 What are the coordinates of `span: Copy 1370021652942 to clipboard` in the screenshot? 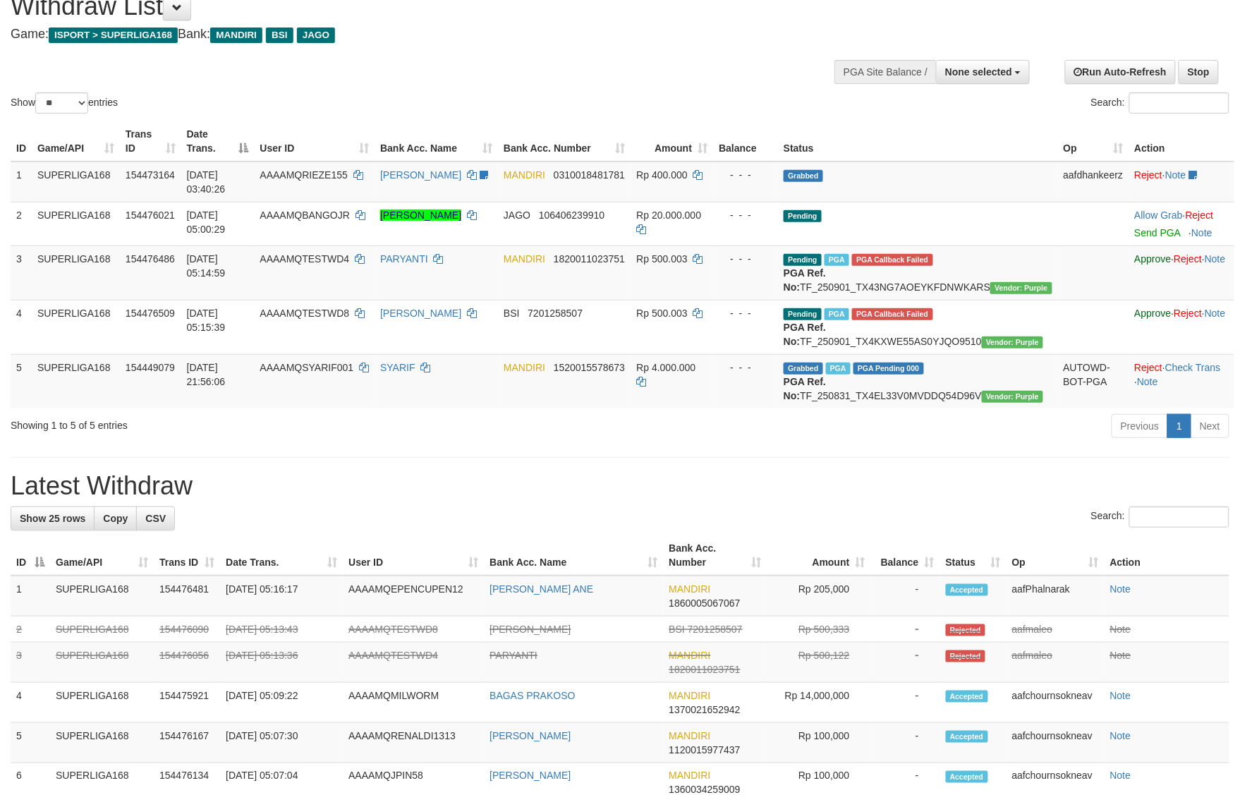 It's located at (704, 709).